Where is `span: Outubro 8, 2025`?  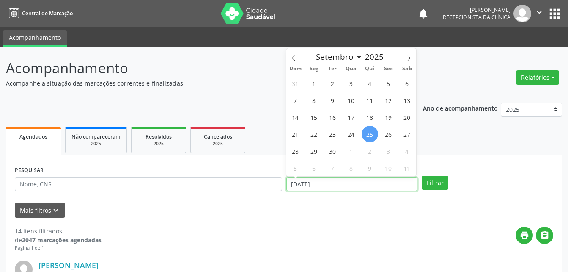
span: Outubro 8, 2025 is located at coordinates (351, 168).